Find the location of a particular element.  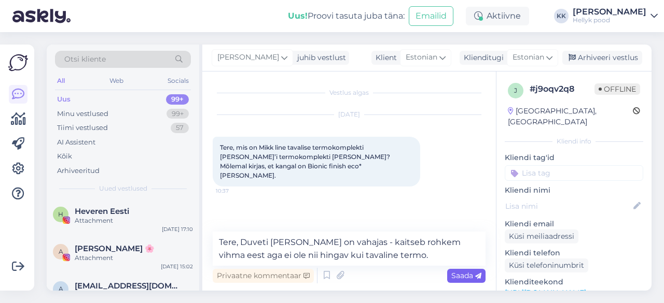

p: Kliendi email is located at coordinates (573, 224).